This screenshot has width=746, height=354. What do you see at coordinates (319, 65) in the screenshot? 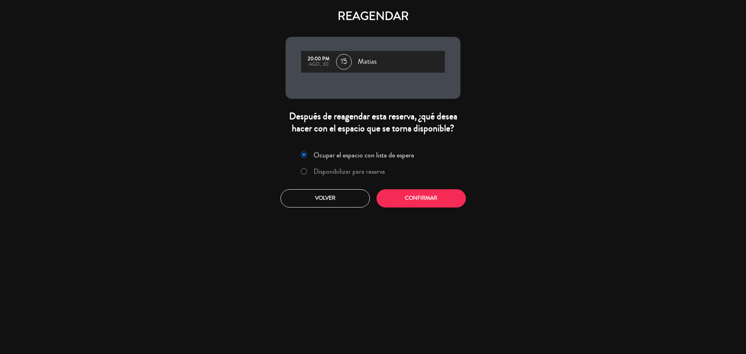
I see `div: ago., 30` at bounding box center [319, 65].